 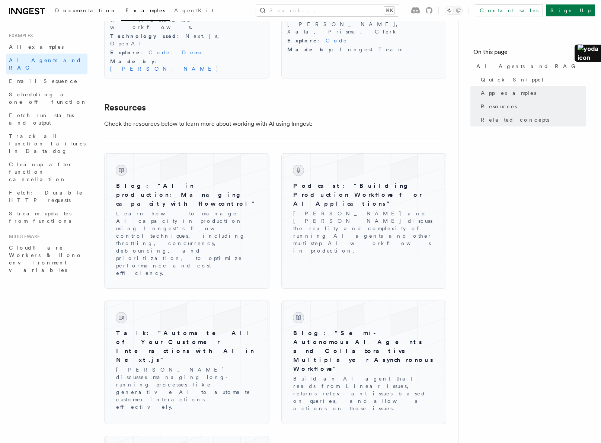 What do you see at coordinates (364, 195) in the screenshot?
I see `h3: Podcast: "Building Production Workflows for AI Applications"` at bounding box center [364, 195].